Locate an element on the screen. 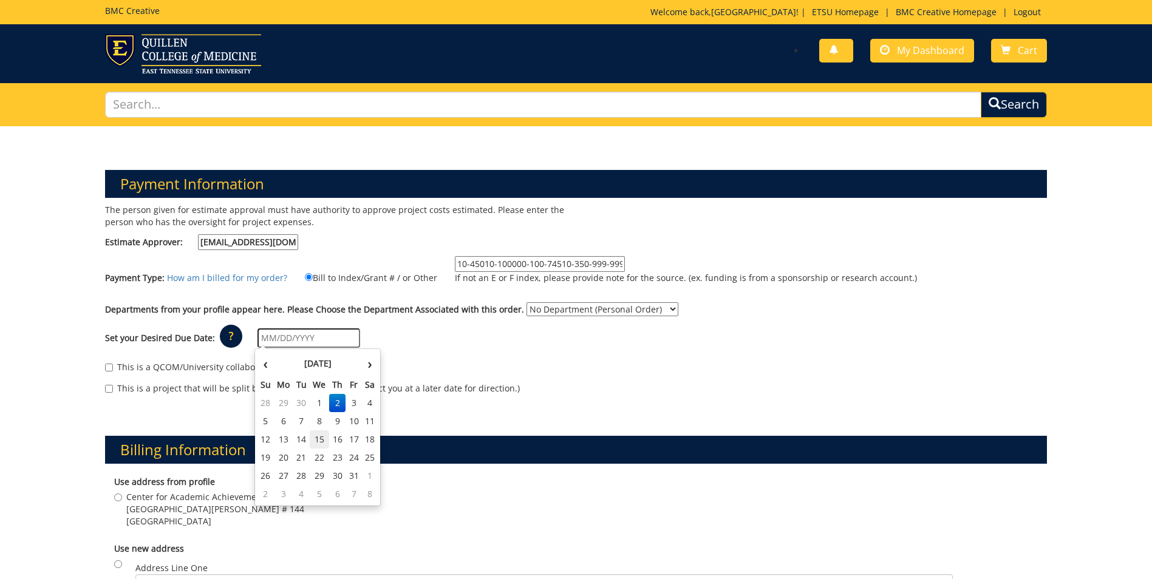 Image resolution: width=1152 pixels, height=579 pixels. td: 9 is located at coordinates (338, 421).